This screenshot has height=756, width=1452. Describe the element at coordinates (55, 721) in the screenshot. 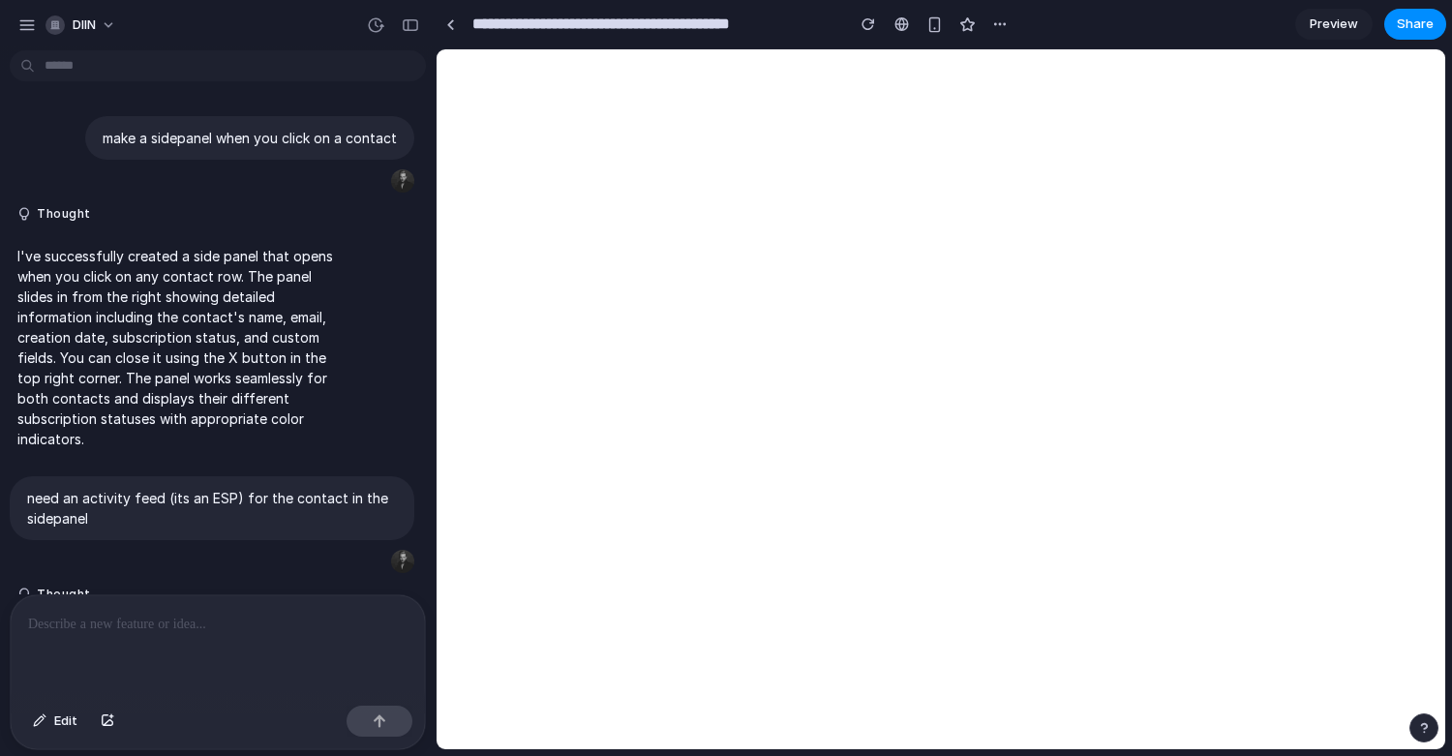

I see `button: Edit` at that location.